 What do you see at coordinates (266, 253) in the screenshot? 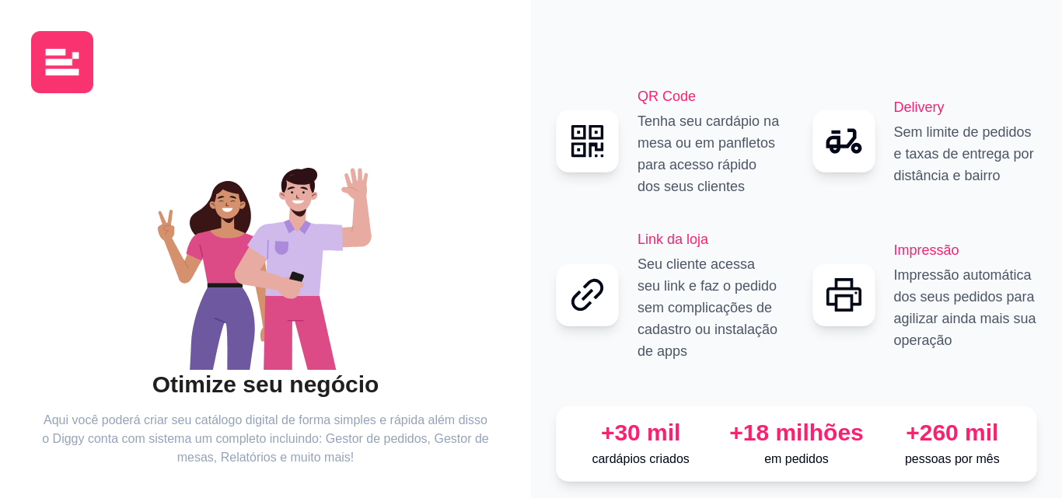
I see `div: animation` at bounding box center [266, 253].